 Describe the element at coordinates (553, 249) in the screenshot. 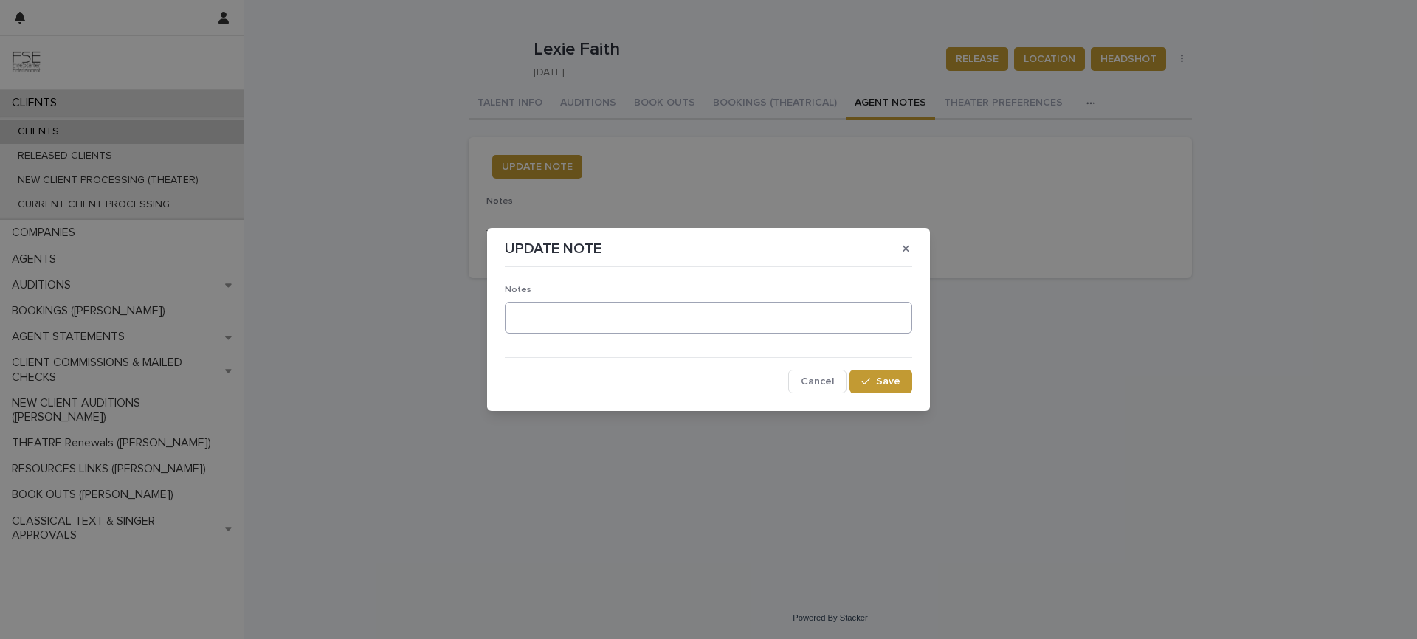

I see `p: UPDATE NOTE` at that location.